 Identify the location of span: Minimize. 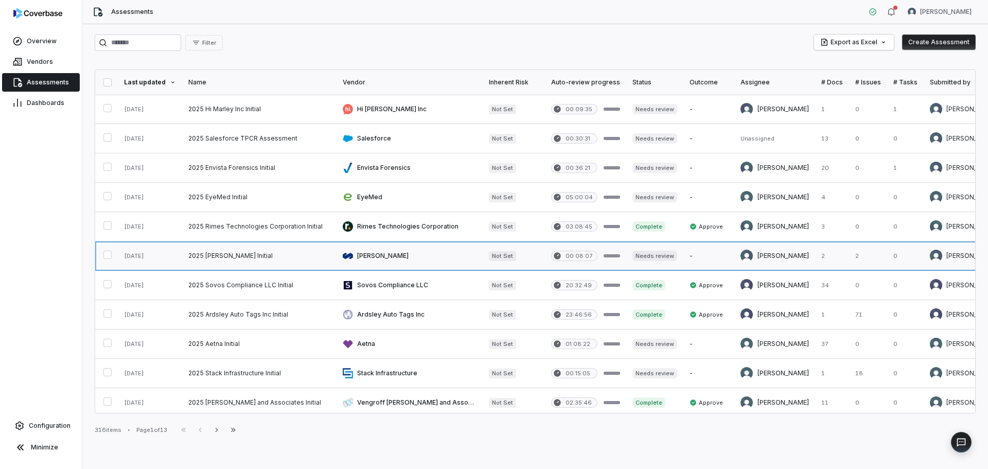
(44, 447).